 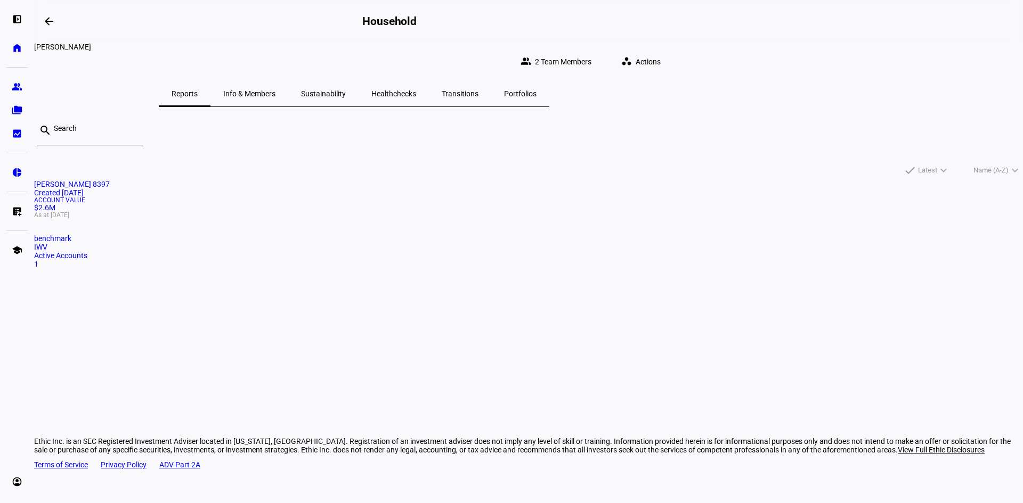 I want to click on eth-mat-symbol: left_panel_open, so click(x=17, y=19).